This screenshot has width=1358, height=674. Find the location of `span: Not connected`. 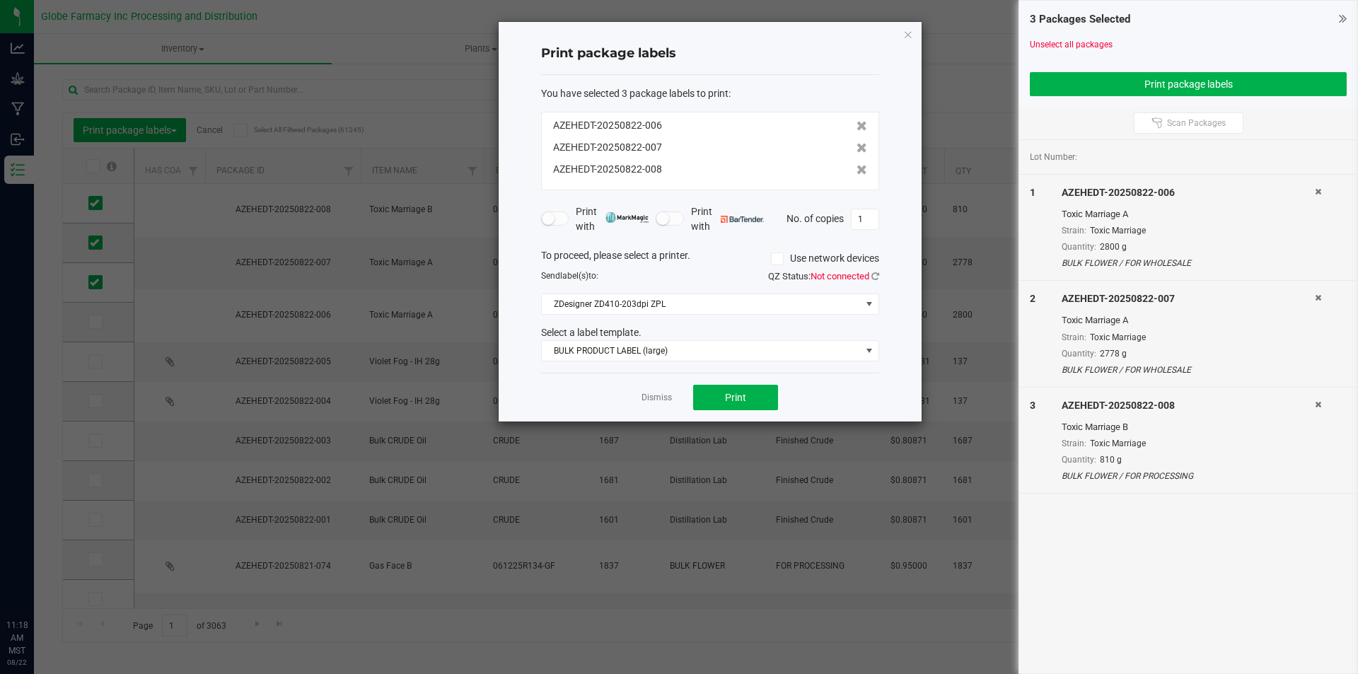

span: Not connected is located at coordinates (840, 276).